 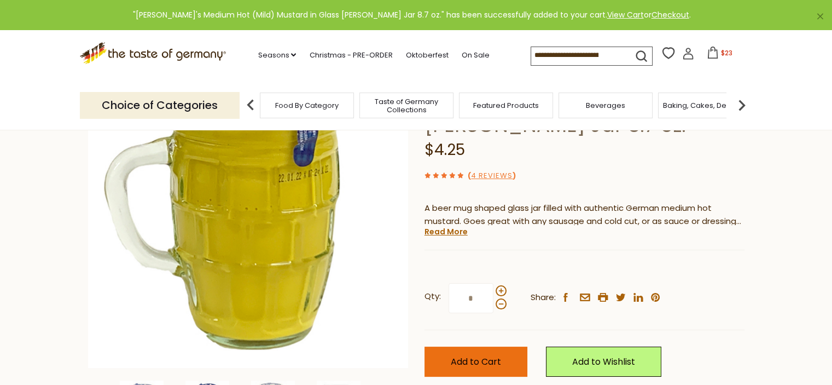 I want to click on span: Taste of Germany Collections, so click(x=406, y=106).